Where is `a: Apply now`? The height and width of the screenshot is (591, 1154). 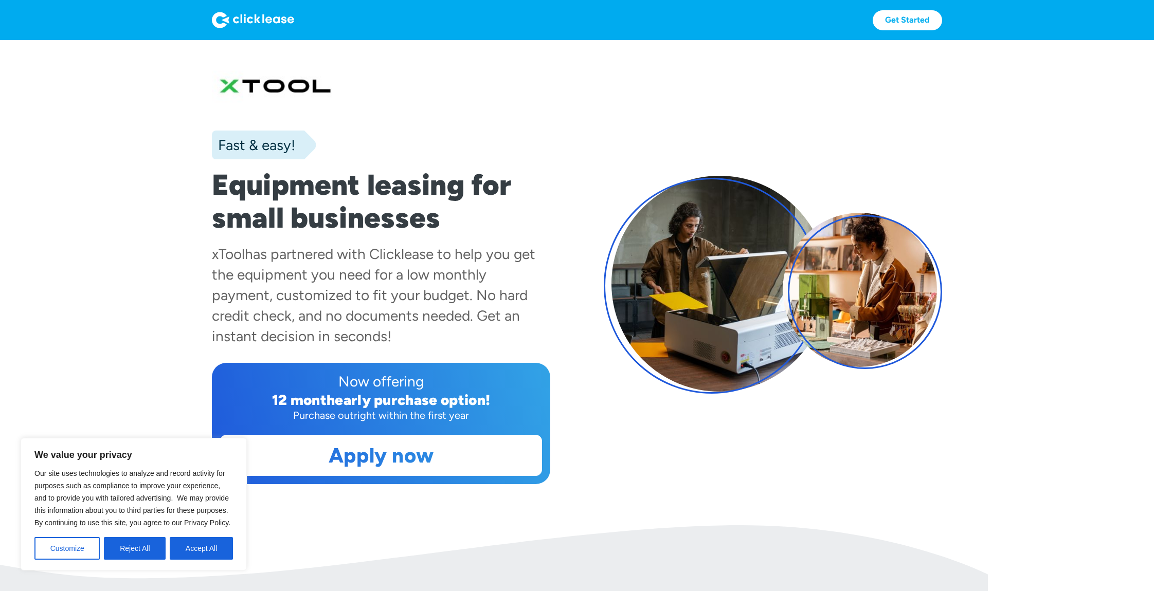
a: Apply now is located at coordinates (381, 456).